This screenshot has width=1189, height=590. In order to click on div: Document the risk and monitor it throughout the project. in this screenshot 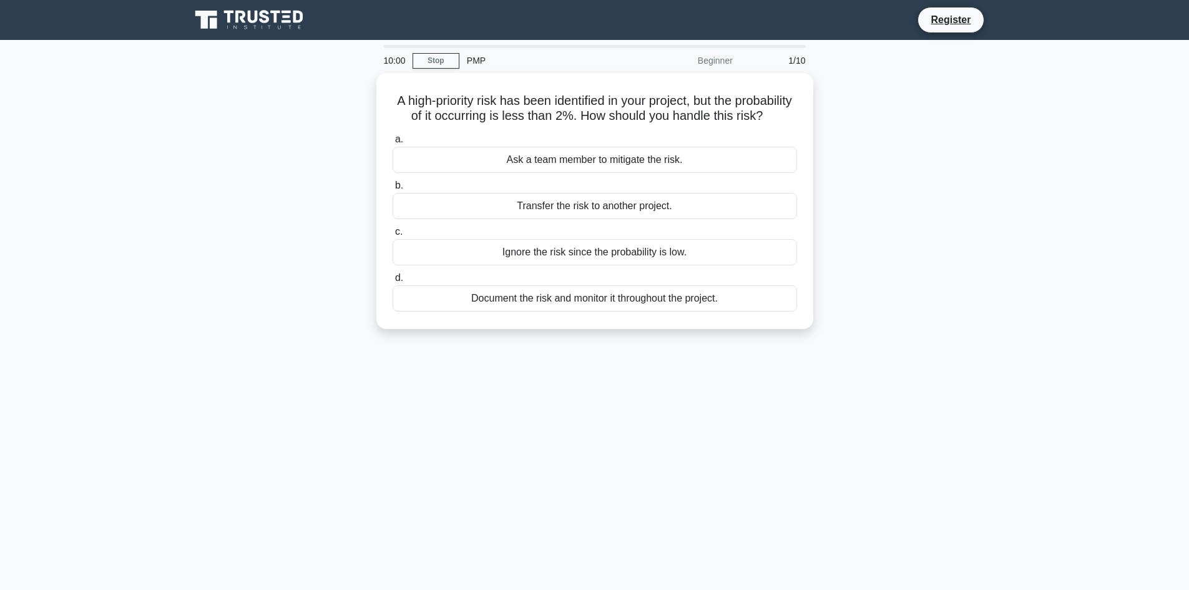, I will do `click(595, 298)`.